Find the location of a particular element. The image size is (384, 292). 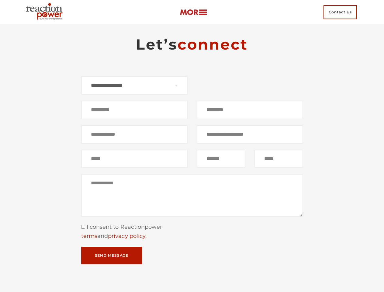

img: Executive Branding | Personal Branding Agency is located at coordinates (45, 12).